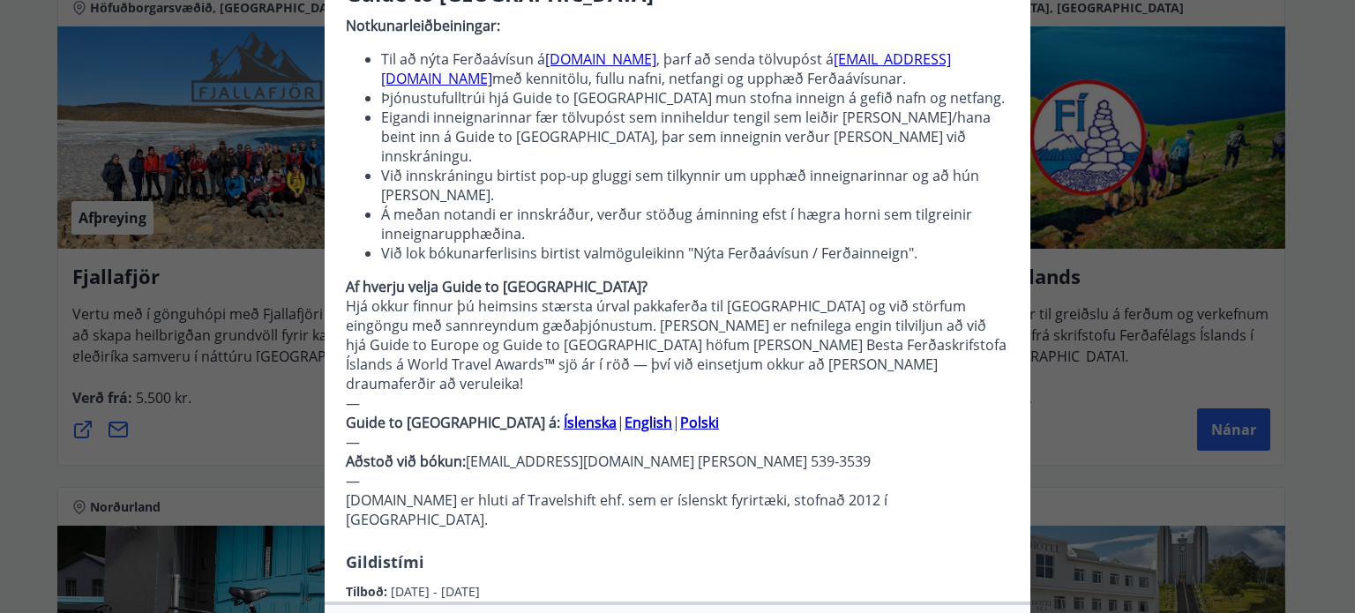  Describe the element at coordinates (590, 423) in the screenshot. I see `a: Íslenska` at that location.